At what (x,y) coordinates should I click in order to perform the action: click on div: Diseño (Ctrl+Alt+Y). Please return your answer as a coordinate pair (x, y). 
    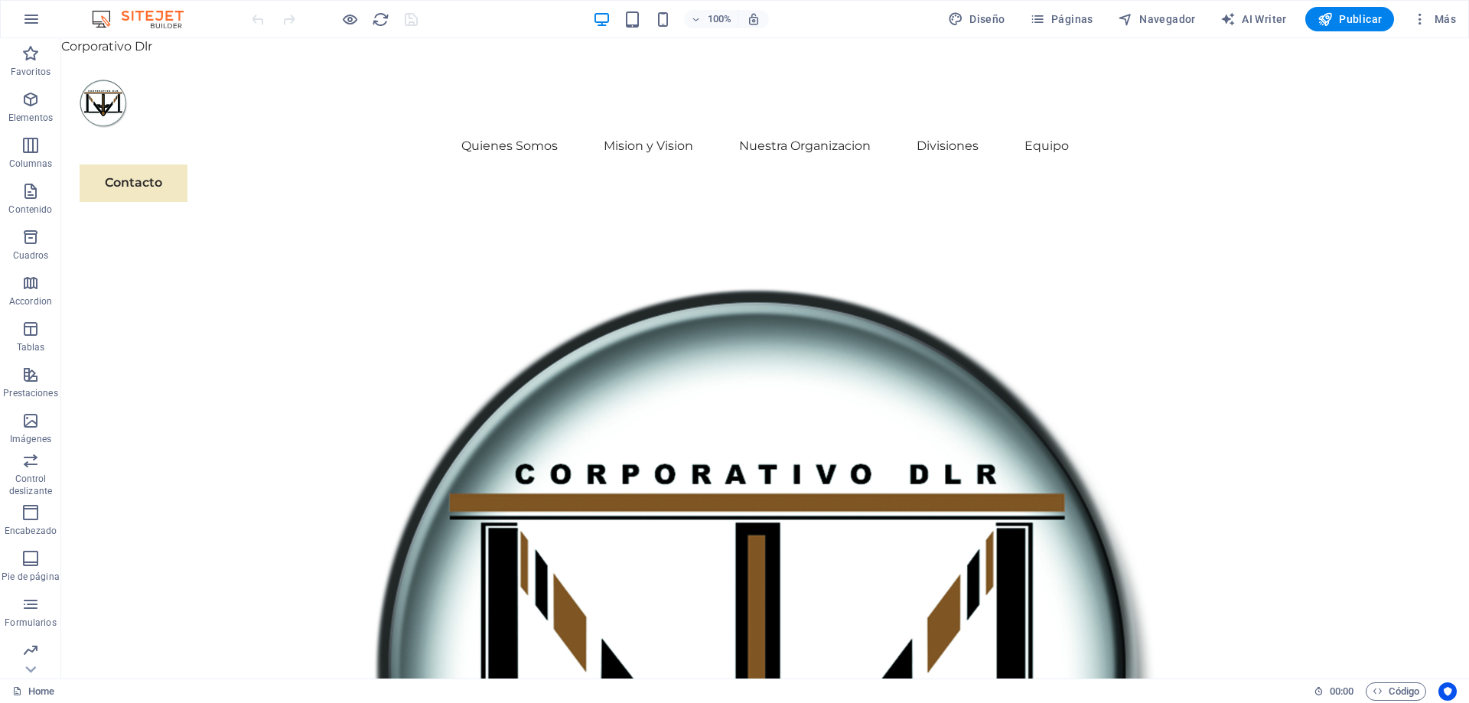
    Looking at the image, I should click on (977, 19).